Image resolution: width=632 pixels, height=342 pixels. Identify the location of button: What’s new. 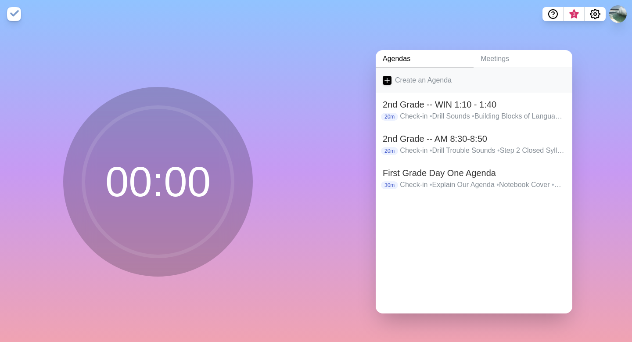
(574, 14).